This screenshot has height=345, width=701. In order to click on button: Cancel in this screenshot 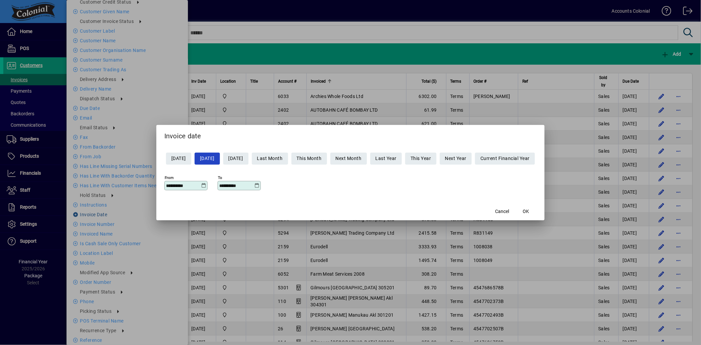, I will do `click(502, 211)`.